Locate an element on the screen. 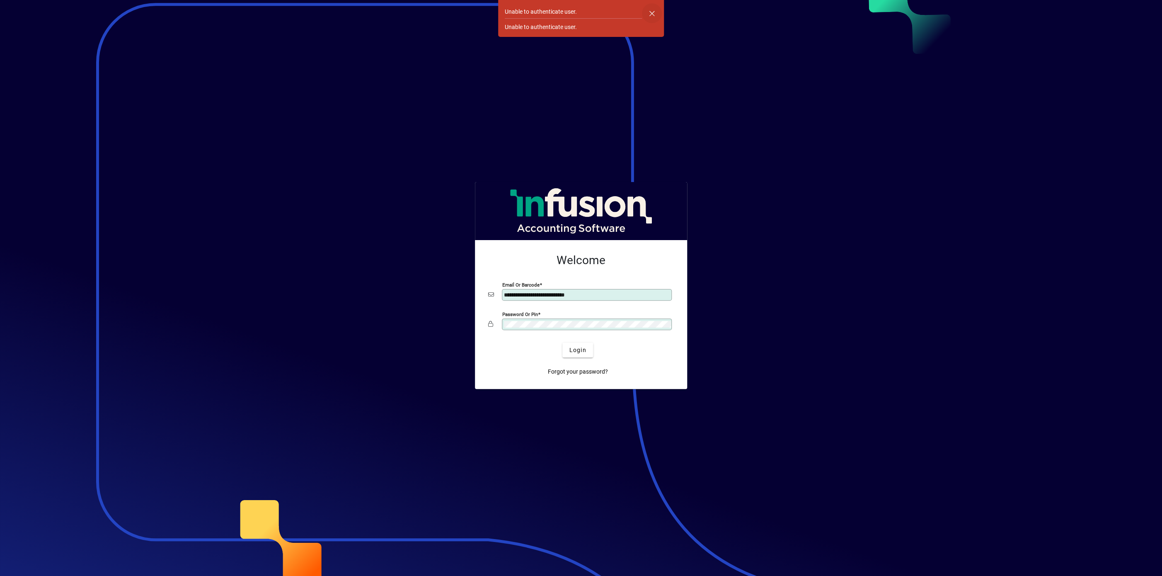  h2: Welcome is located at coordinates (581, 260).